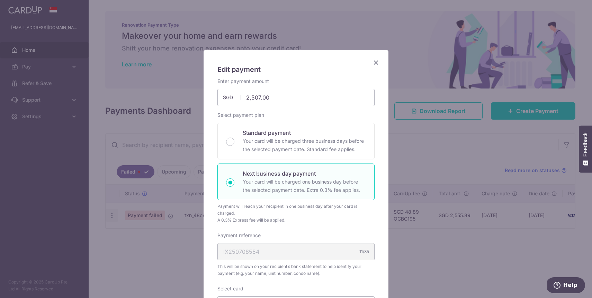 The image size is (592, 298). What do you see at coordinates (296, 210) in the screenshot?
I see `div: Payment will reach your recipient in one business day after your card is charged.` at bounding box center [296, 210].